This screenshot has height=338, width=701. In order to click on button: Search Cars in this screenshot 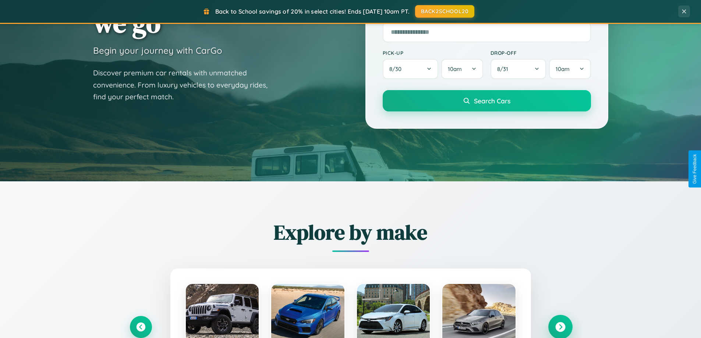, I will do `click(487, 101)`.